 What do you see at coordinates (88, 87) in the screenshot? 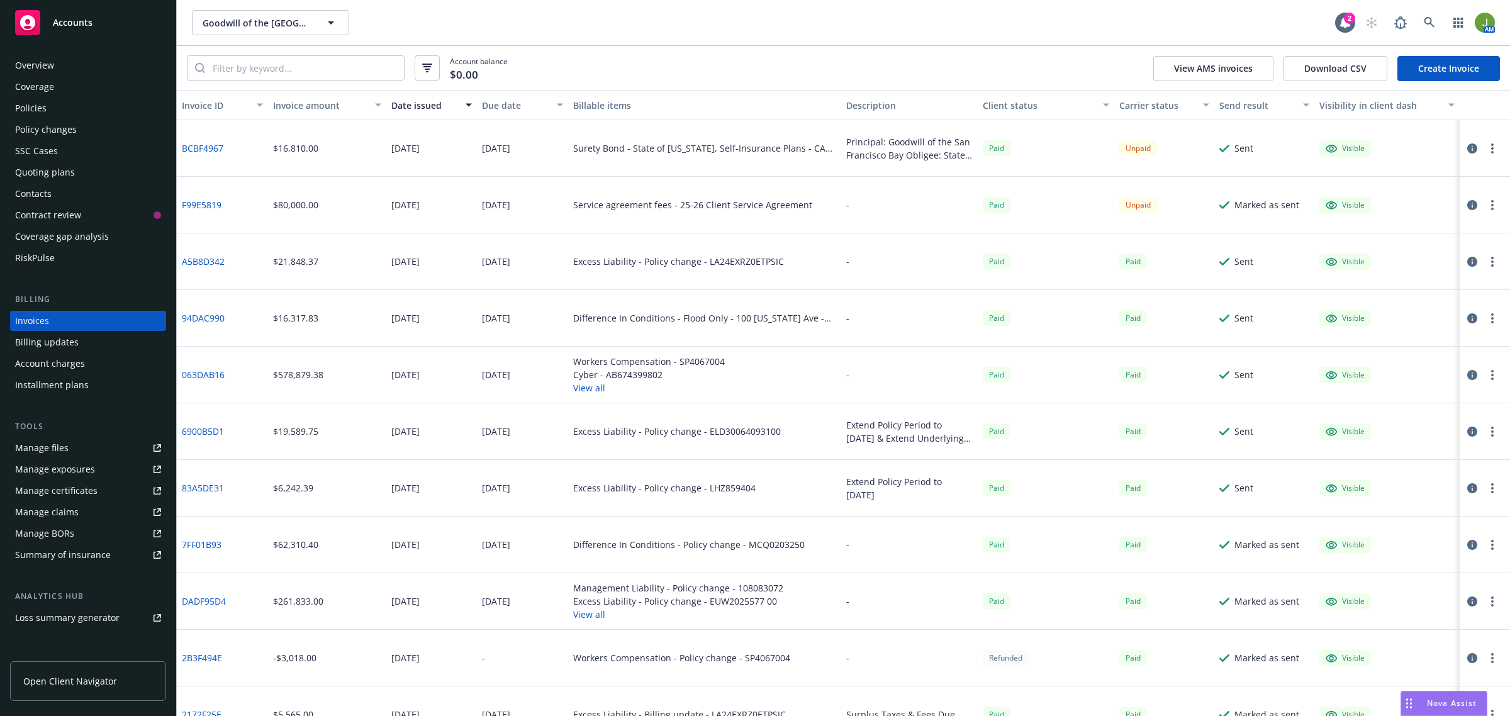
I see `a: Coverage` at bounding box center [88, 87].